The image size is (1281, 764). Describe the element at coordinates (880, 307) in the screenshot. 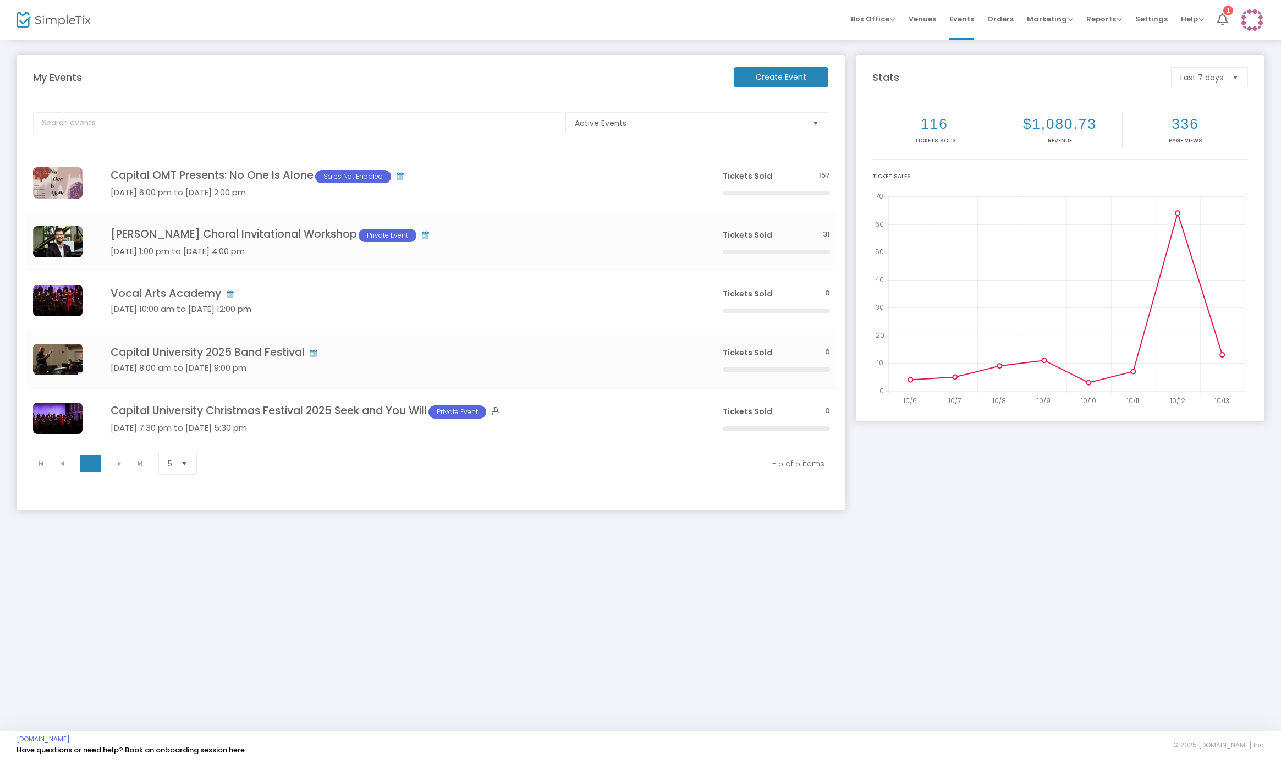

I see `text: 30` at that location.